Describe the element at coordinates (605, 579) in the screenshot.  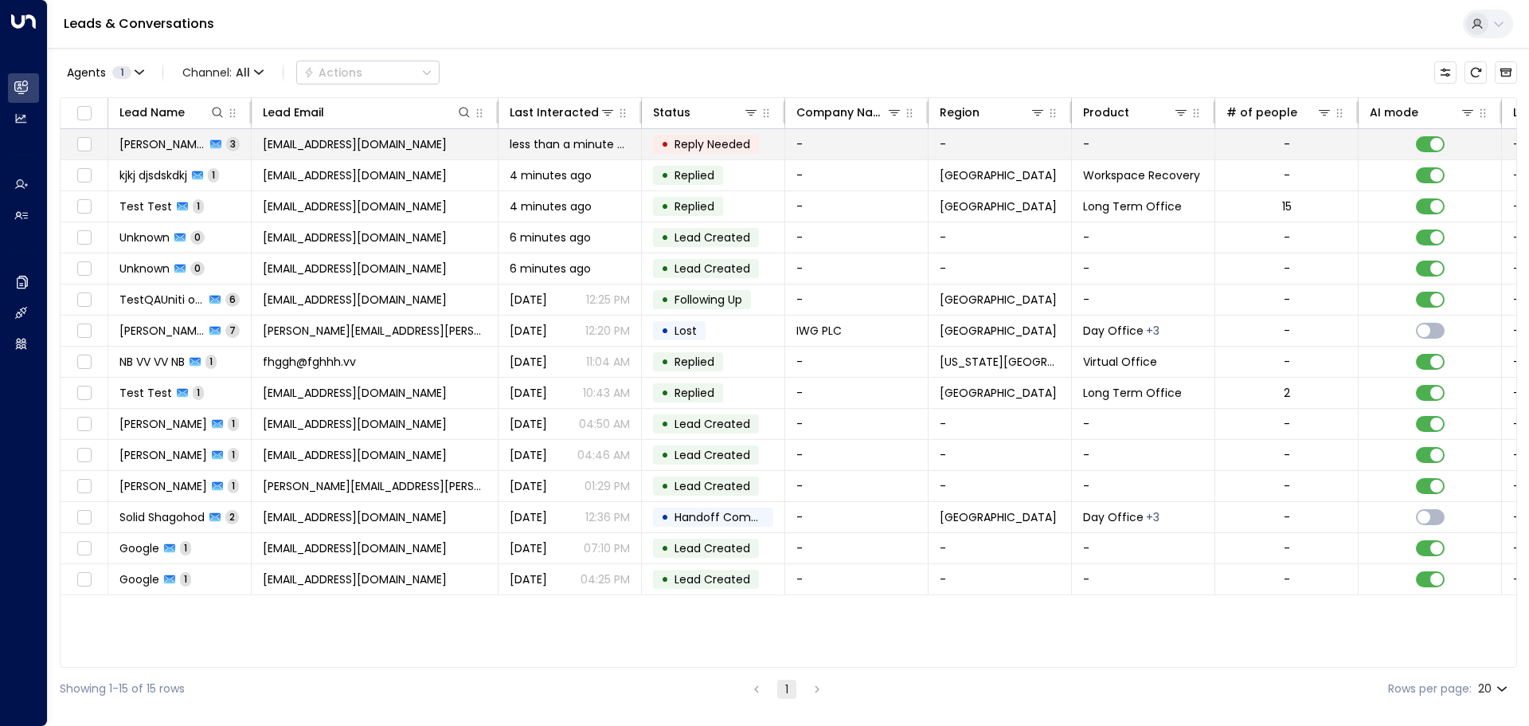
I see `p: 04:25 PM` at that location.